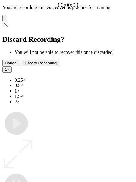  What do you see at coordinates (74, 96) in the screenshot?
I see `li: 1.5×` at bounding box center [74, 96].